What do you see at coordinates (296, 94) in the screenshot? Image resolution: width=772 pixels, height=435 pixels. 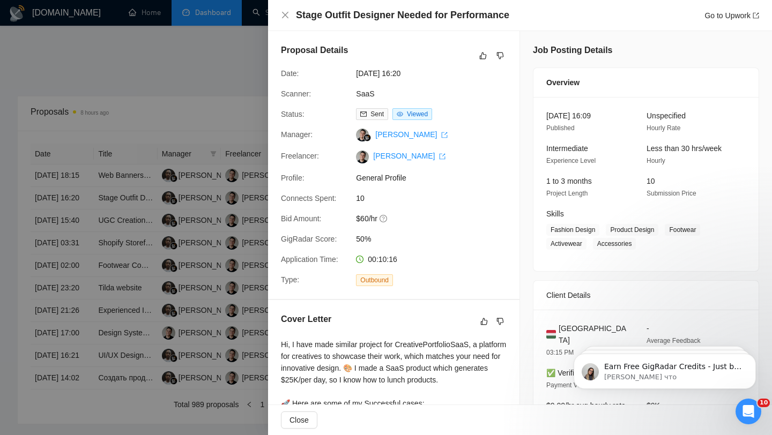 I see `span: Scanner:` at bounding box center [296, 94].